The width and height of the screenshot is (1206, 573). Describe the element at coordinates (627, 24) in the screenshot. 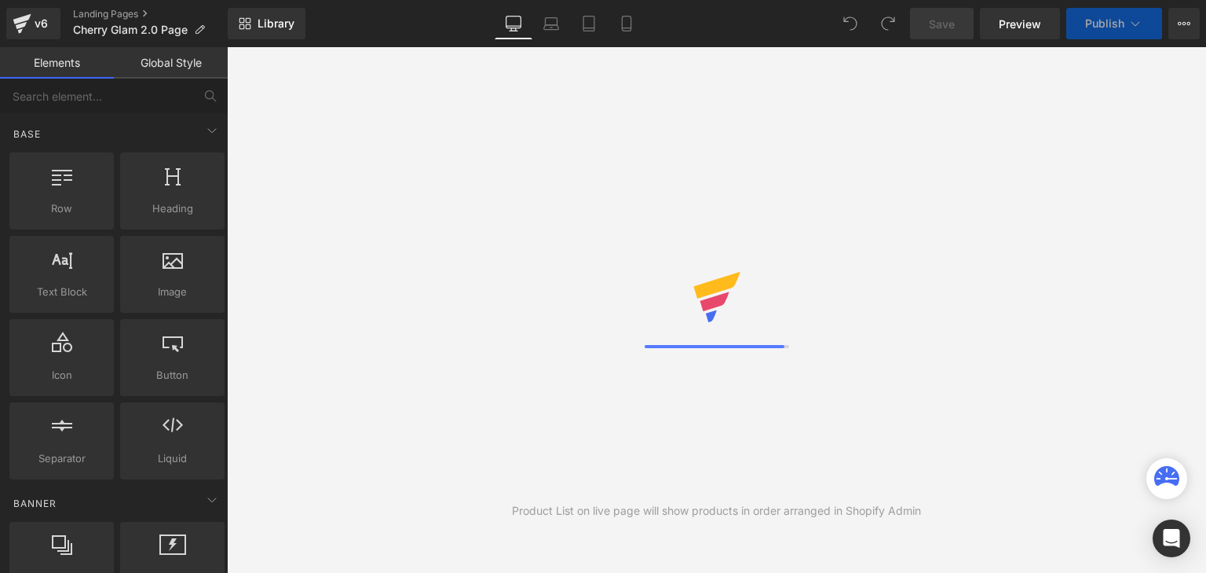

I see `a: Mobile` at that location.